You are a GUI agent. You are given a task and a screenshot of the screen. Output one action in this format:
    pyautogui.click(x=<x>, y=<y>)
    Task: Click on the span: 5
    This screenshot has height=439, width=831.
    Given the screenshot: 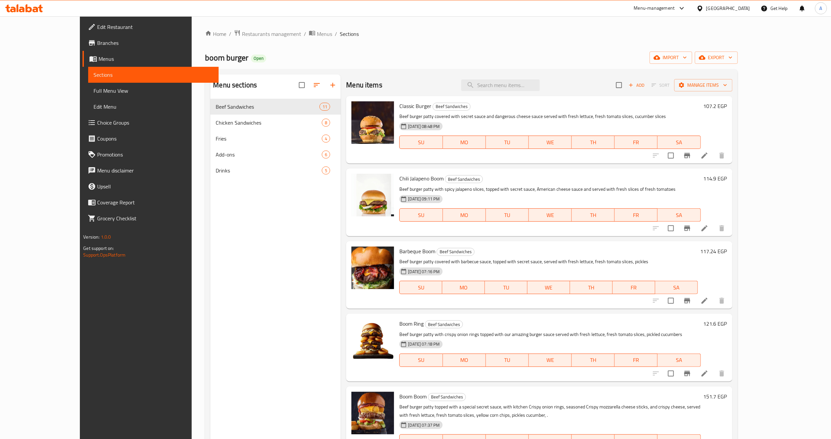 What is the action you would take?
    pyautogui.click(x=326, y=171)
    